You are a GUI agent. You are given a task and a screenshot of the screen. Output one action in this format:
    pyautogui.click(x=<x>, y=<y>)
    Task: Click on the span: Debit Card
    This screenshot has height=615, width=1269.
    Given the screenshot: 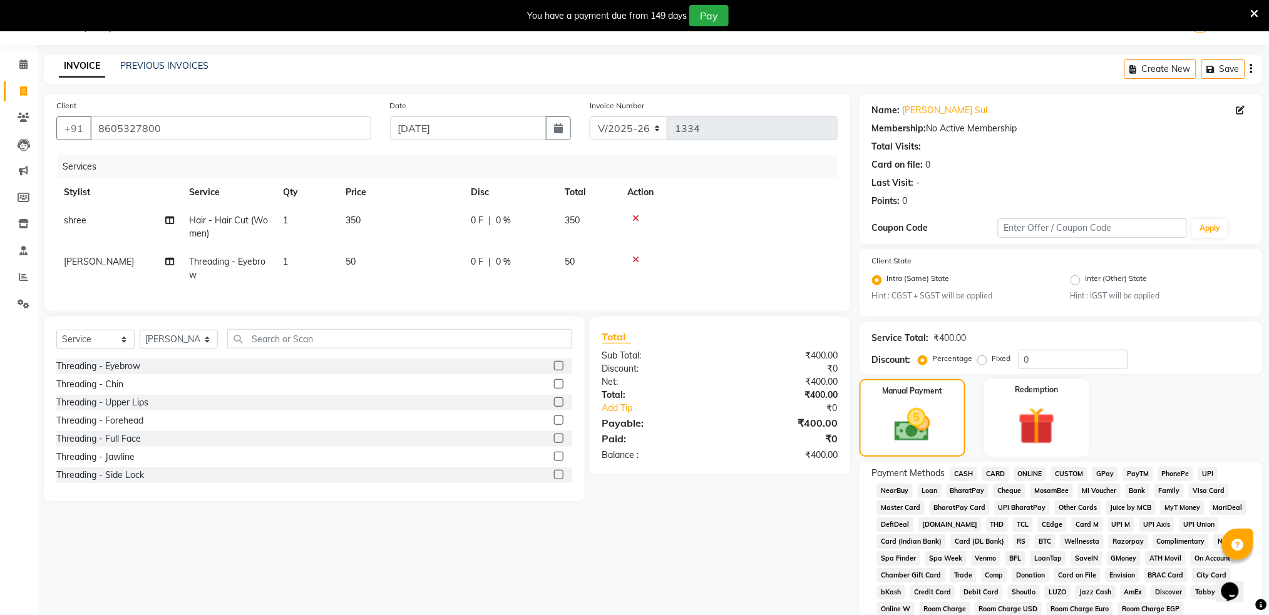 What is the action you would take?
    pyautogui.click(x=981, y=592)
    